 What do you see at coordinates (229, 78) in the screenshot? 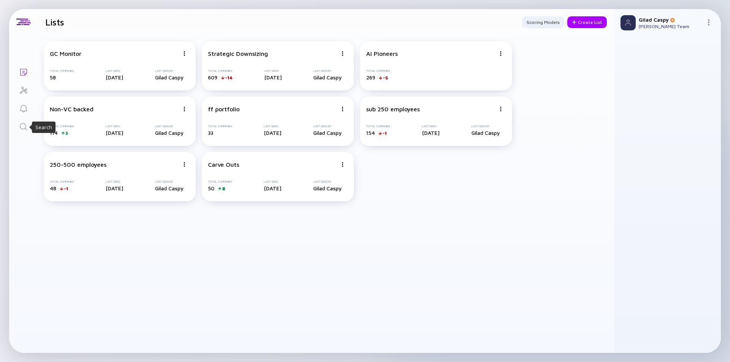
I see `div: -14` at bounding box center [229, 78].